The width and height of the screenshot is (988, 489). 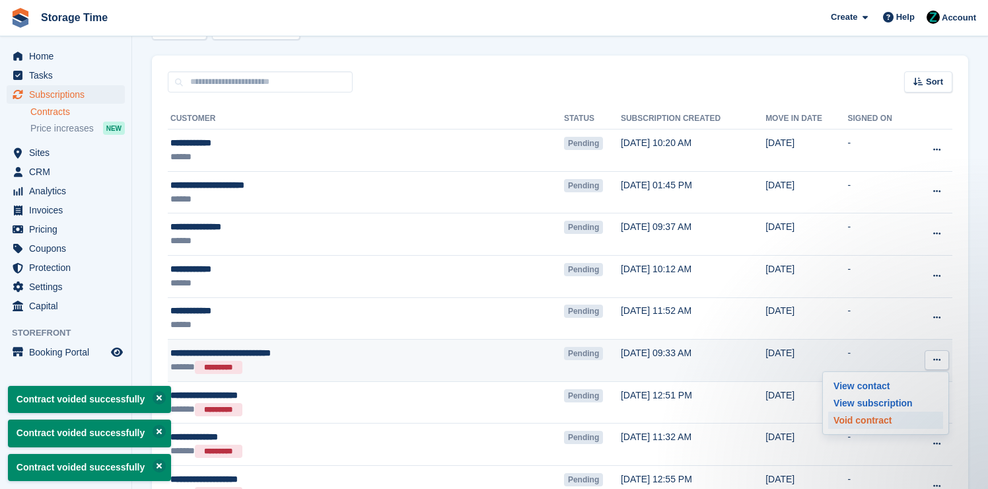 I want to click on span: Pricing, so click(x=69, y=229).